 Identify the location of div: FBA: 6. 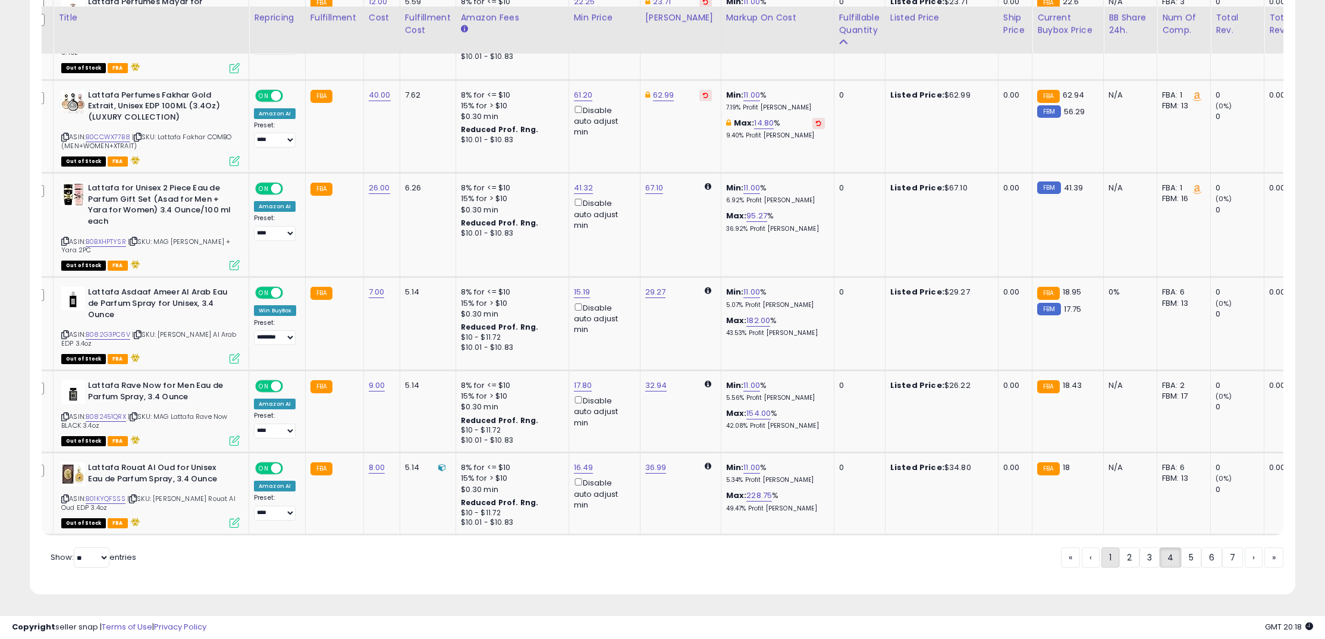
(1182, 292).